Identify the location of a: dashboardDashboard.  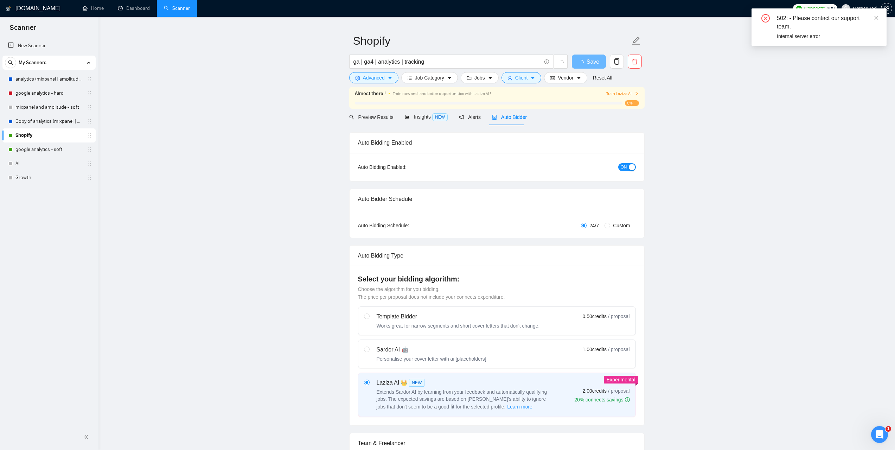
(134, 8).